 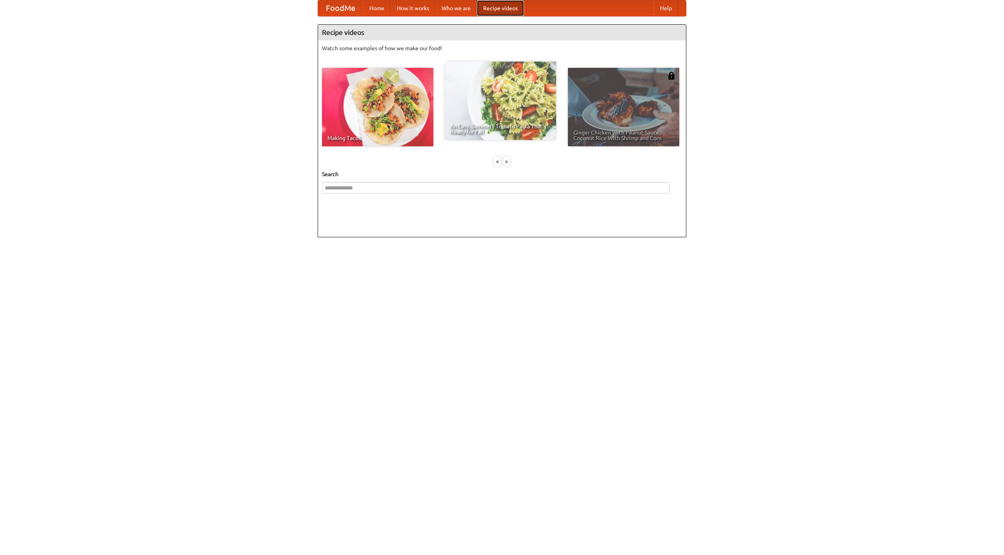 I want to click on span: An Easy, Summery Tomato Pasta That's Ready for Fall, so click(x=500, y=129).